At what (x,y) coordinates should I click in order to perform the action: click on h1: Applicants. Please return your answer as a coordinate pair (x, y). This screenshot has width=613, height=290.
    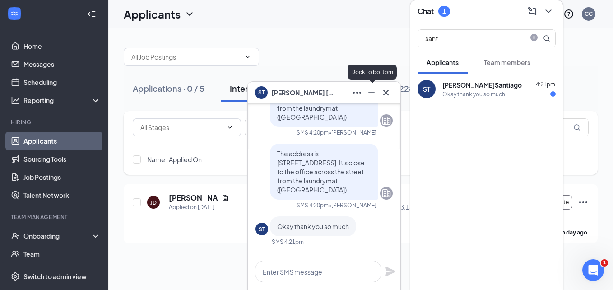
    Looking at the image, I should click on (152, 14).